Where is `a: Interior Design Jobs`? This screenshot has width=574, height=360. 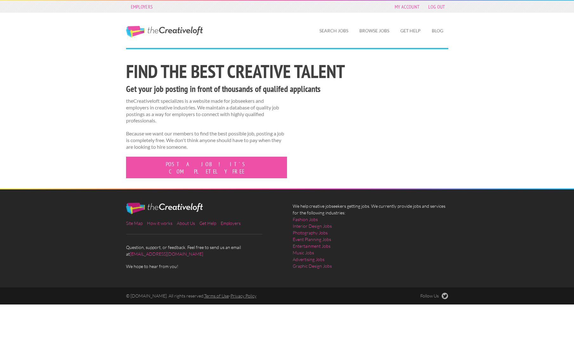 a: Interior Design Jobs is located at coordinates (312, 226).